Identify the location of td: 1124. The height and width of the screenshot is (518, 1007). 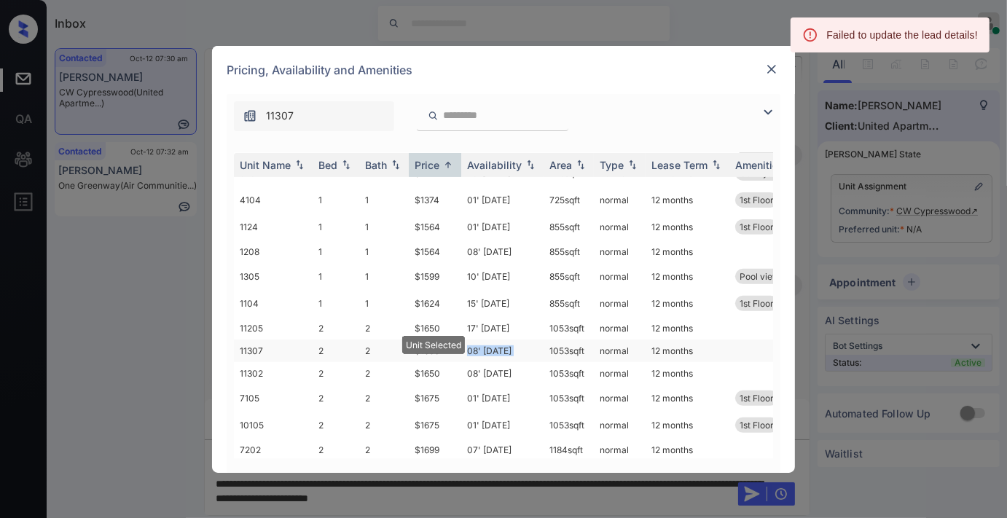
(273, 227).